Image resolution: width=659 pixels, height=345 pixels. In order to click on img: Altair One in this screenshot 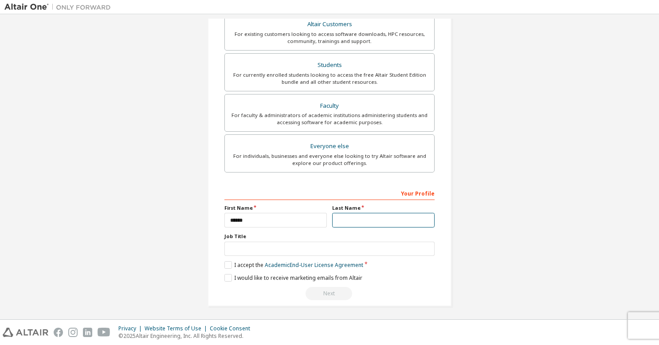, I will do `click(60, 7)`.